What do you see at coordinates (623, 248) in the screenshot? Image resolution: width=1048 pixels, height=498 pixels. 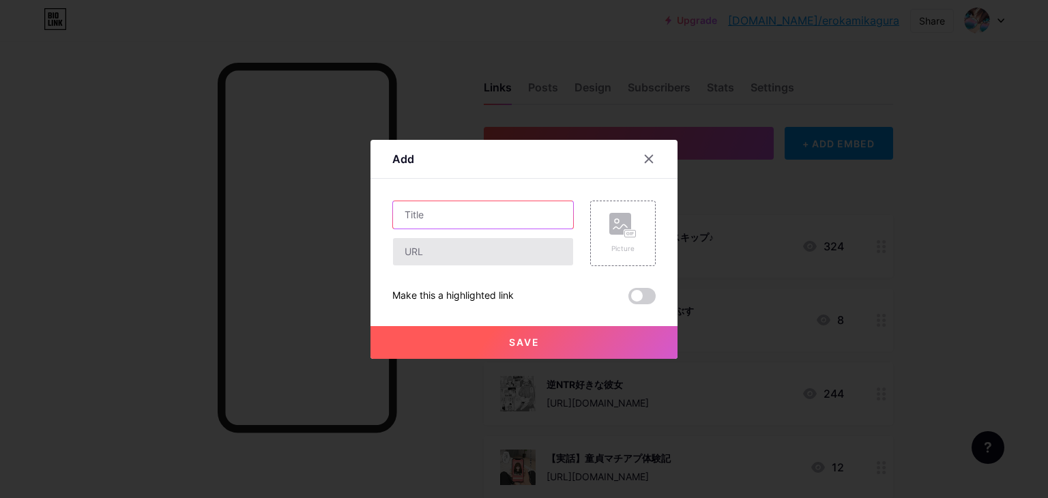 I see `div: Picture` at bounding box center [623, 248].